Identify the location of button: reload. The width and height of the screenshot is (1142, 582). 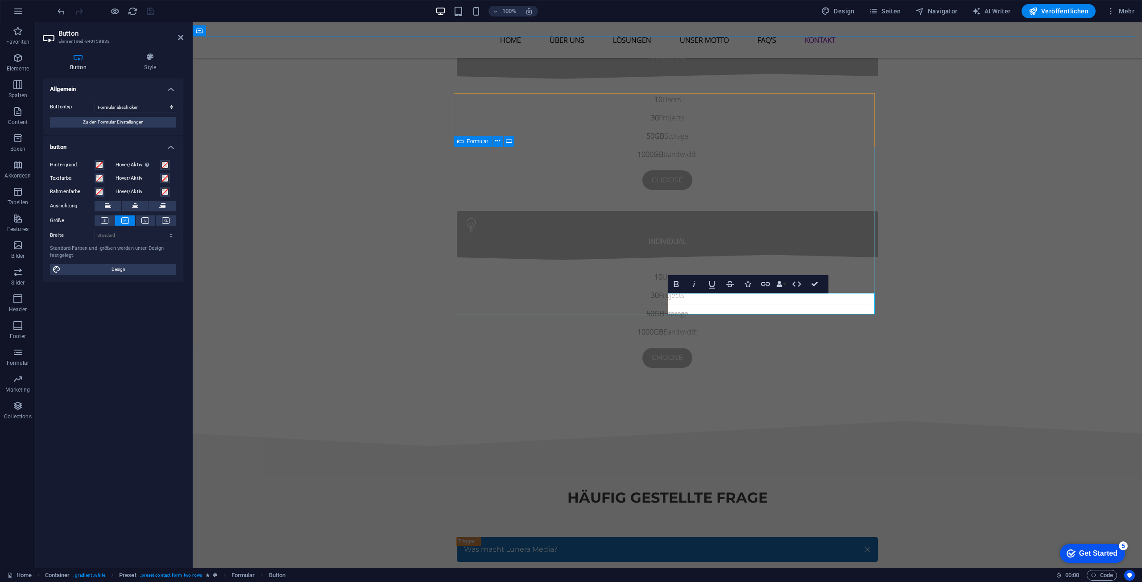
(132, 11).